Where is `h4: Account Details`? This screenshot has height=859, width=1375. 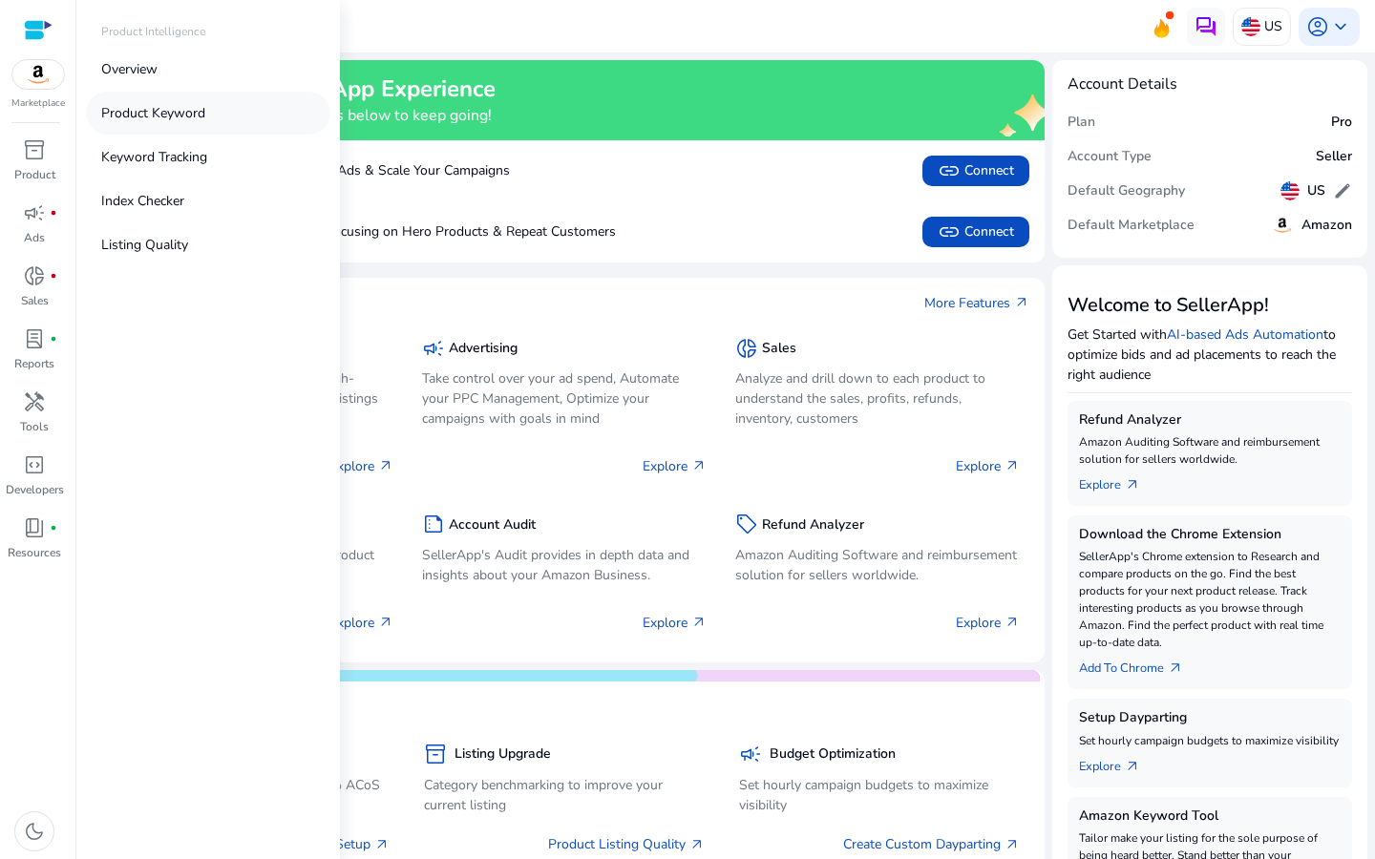
h4: Account Details is located at coordinates (1210, 84).